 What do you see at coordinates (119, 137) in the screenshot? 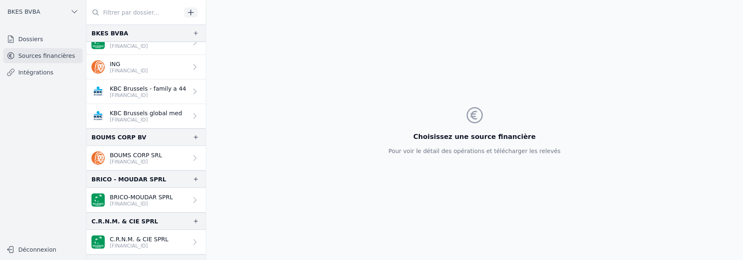
I see `div: BOUMS CORP BV` at bounding box center [119, 137].